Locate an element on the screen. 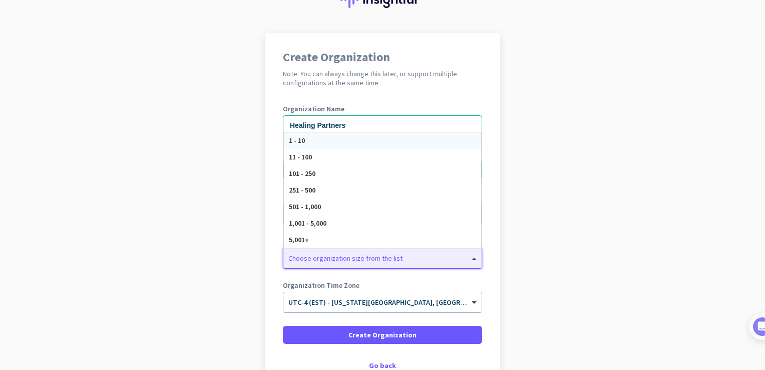 The width and height of the screenshot is (765, 370). input: 201-555-0123 is located at coordinates (383, 169).